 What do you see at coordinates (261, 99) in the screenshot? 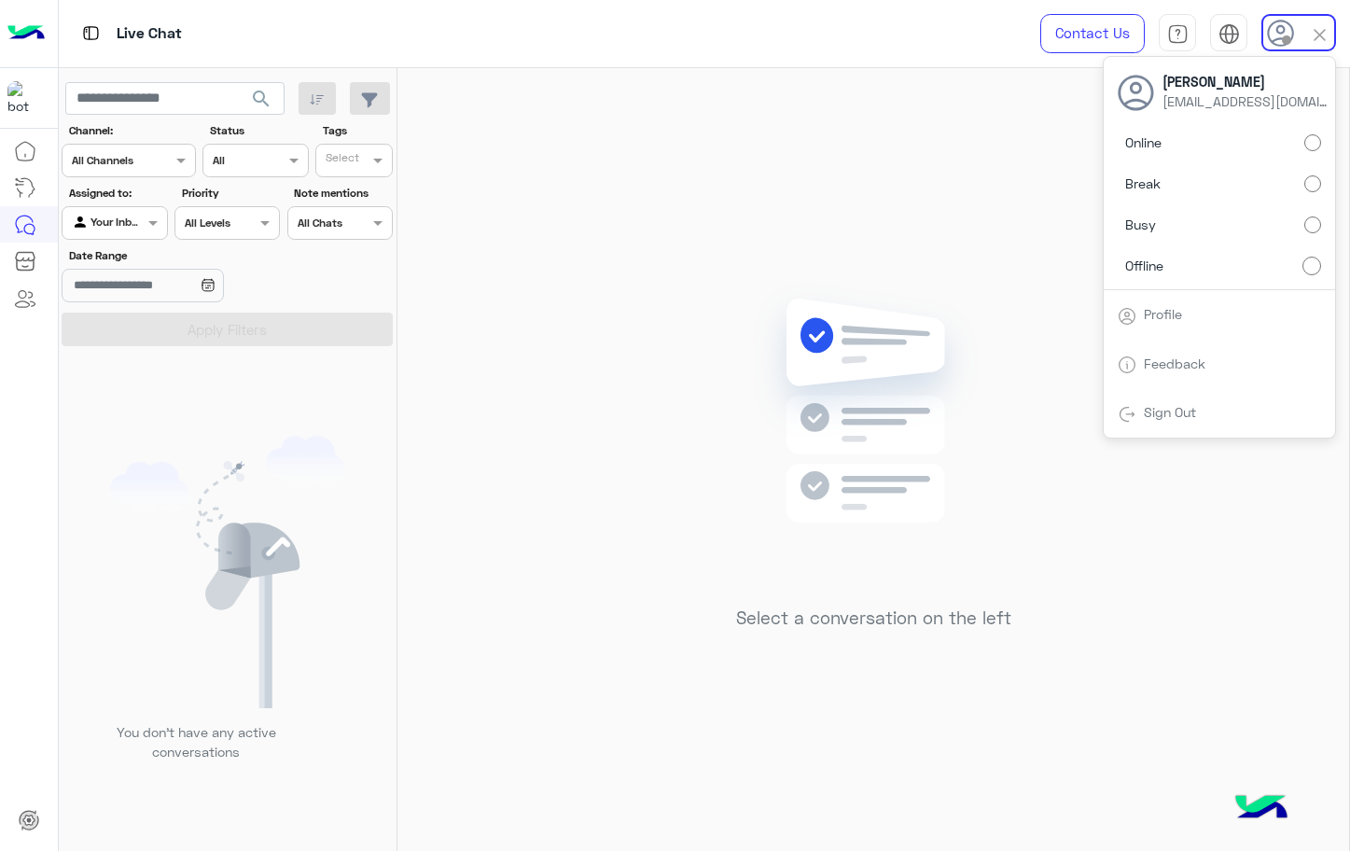
I see `span: search` at bounding box center [261, 99].